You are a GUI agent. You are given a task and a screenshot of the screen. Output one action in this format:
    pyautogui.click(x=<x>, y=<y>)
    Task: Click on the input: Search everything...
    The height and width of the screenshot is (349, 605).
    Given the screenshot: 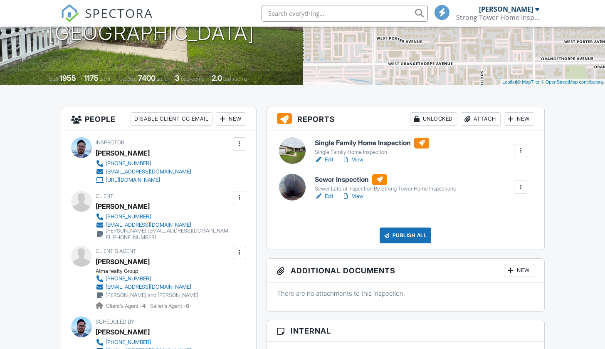 What is the action you would take?
    pyautogui.click(x=344, y=13)
    